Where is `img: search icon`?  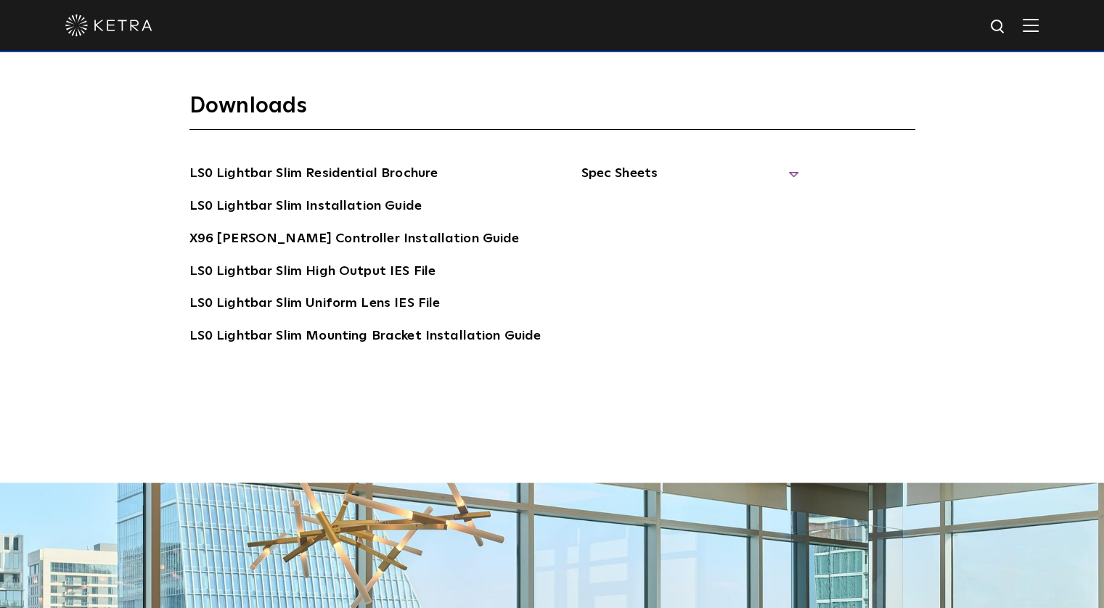
img: search icon is located at coordinates (998, 27).